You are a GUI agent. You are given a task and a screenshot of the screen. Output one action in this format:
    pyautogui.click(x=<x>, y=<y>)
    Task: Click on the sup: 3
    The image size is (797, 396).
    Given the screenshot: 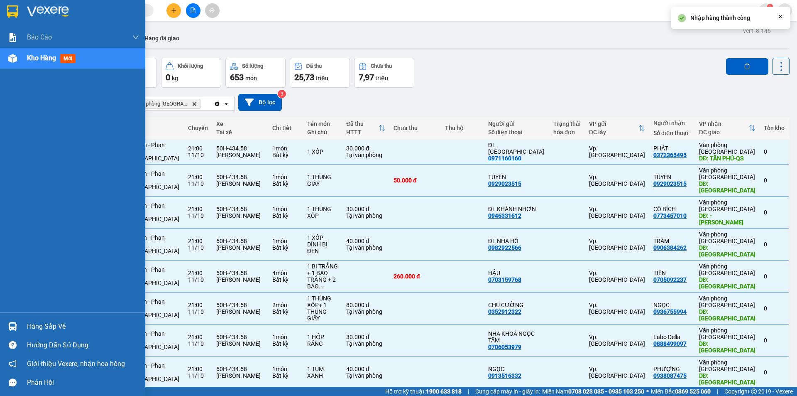 What is the action you would take?
    pyautogui.click(x=282, y=94)
    